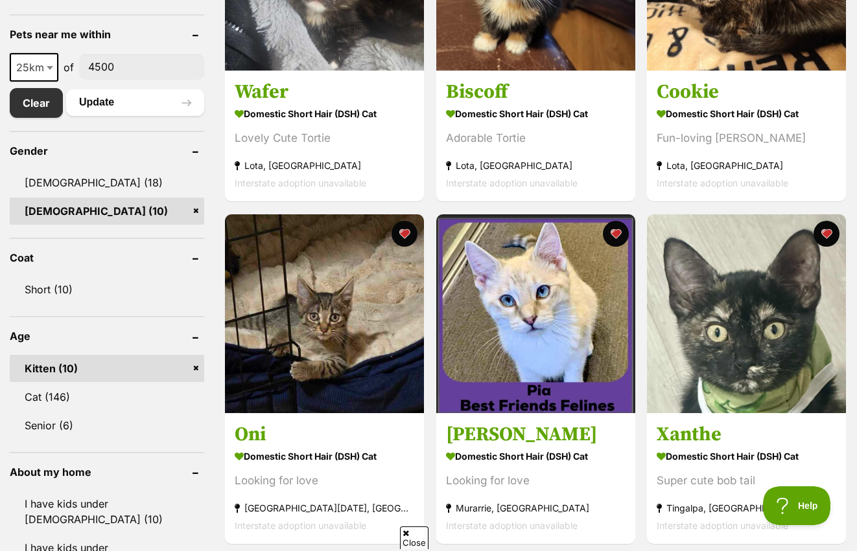 The image size is (857, 551). Describe the element at coordinates (107, 336) in the screenshot. I see `header: Age` at that location.